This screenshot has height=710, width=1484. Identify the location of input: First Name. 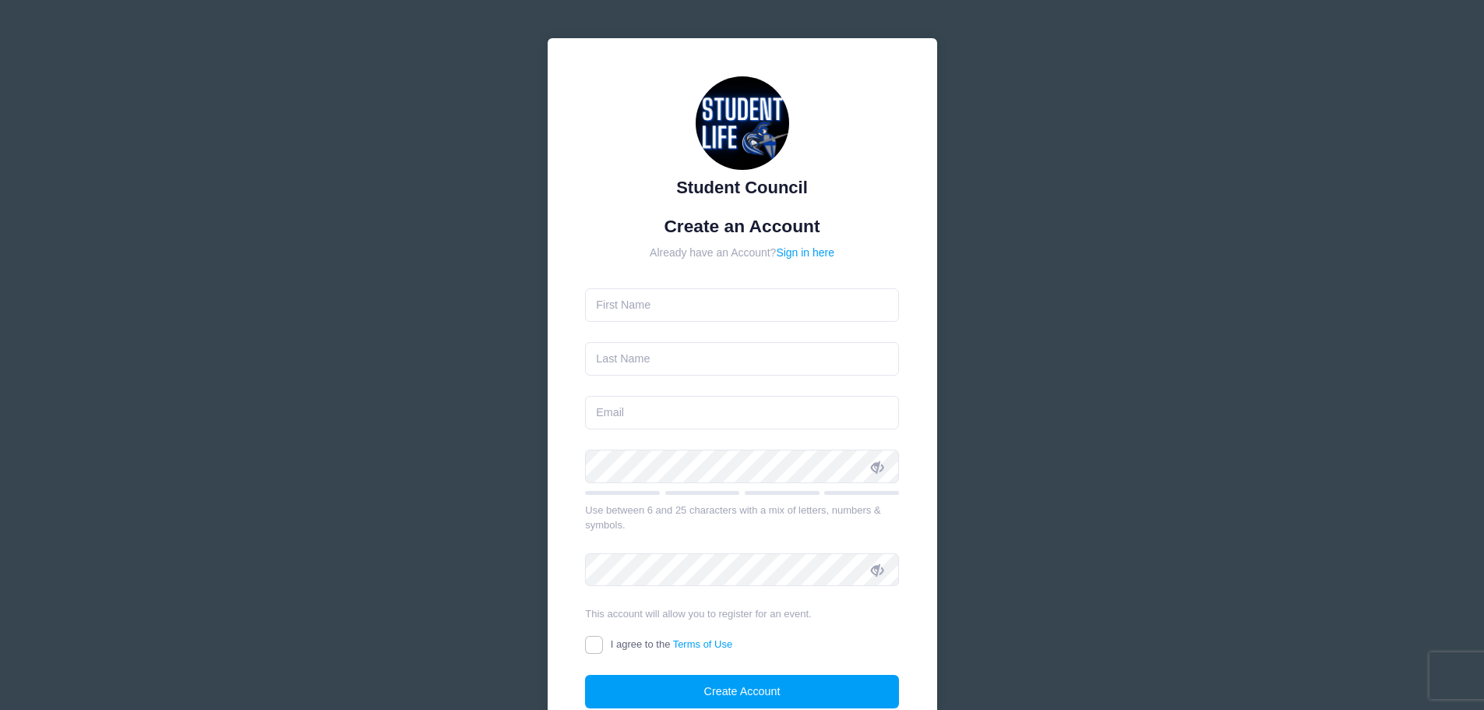
(742, 305).